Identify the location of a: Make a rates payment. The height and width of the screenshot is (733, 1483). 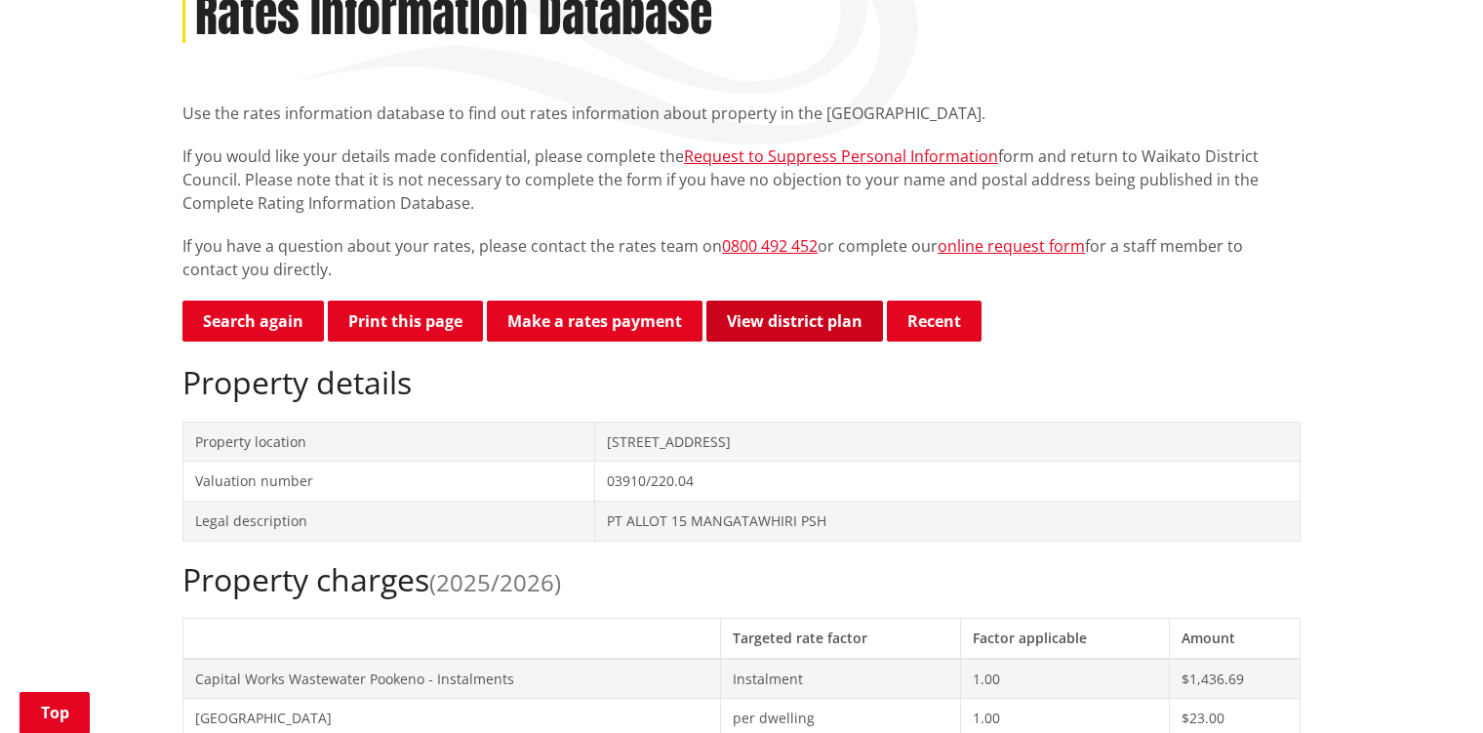
(594, 321).